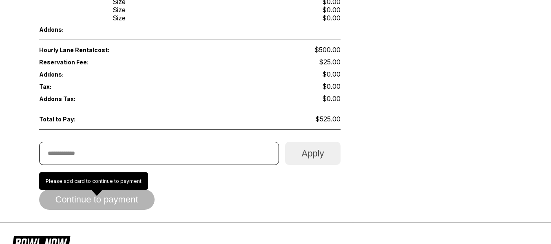 This screenshot has height=244, width=551. I want to click on span: Addons Tax:, so click(69, 99).